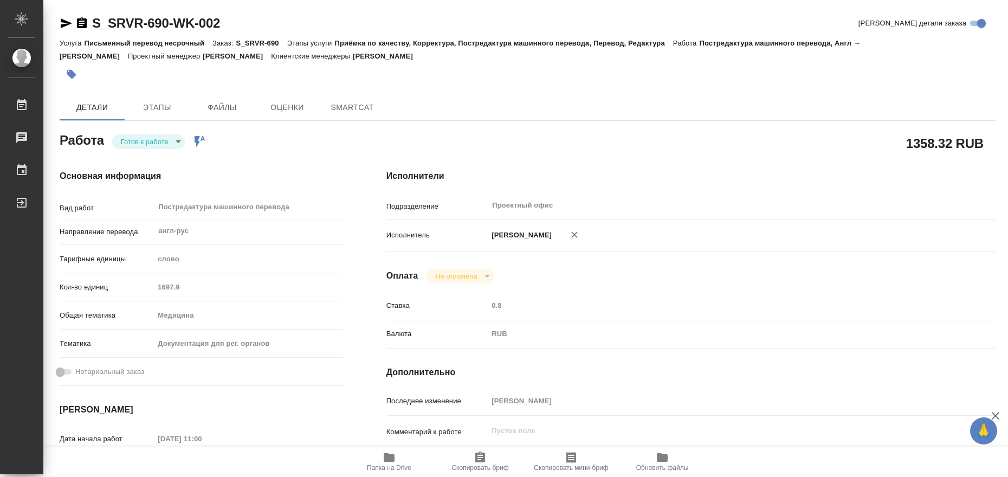 Image resolution: width=1008 pixels, height=477 pixels. Describe the element at coordinates (389, 468) in the screenshot. I see `span: Папка на Drive` at that location.